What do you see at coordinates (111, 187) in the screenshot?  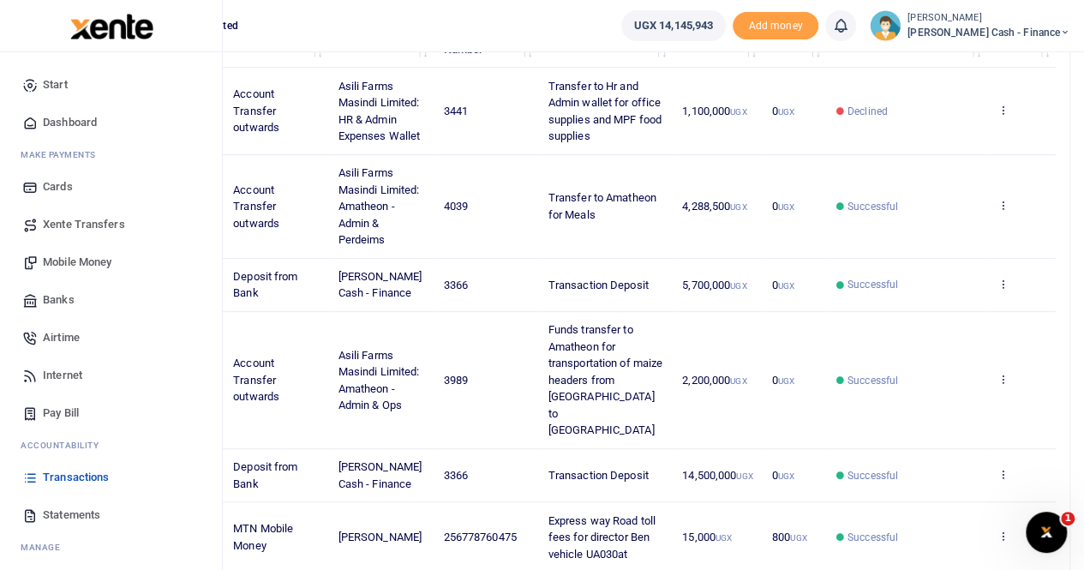 I see `a: Cards` at bounding box center [111, 187].